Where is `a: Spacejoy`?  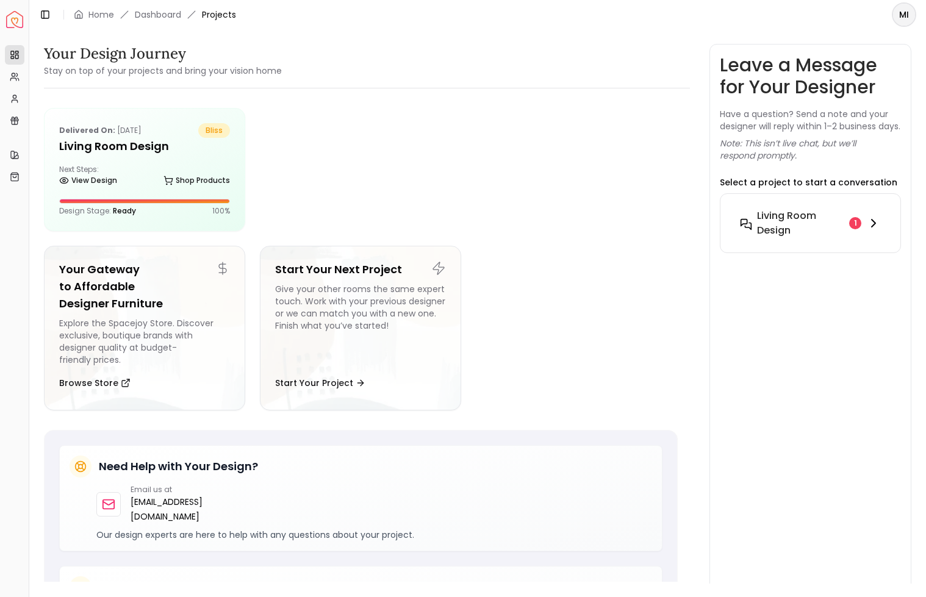 a: Spacejoy is located at coordinates (15, 20).